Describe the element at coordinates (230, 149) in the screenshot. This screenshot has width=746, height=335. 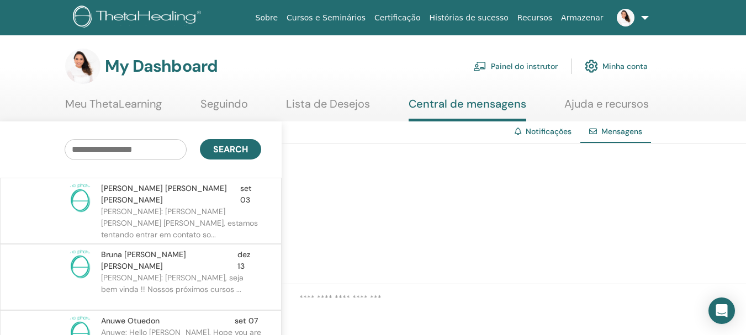
I see `button: Search` at that location.